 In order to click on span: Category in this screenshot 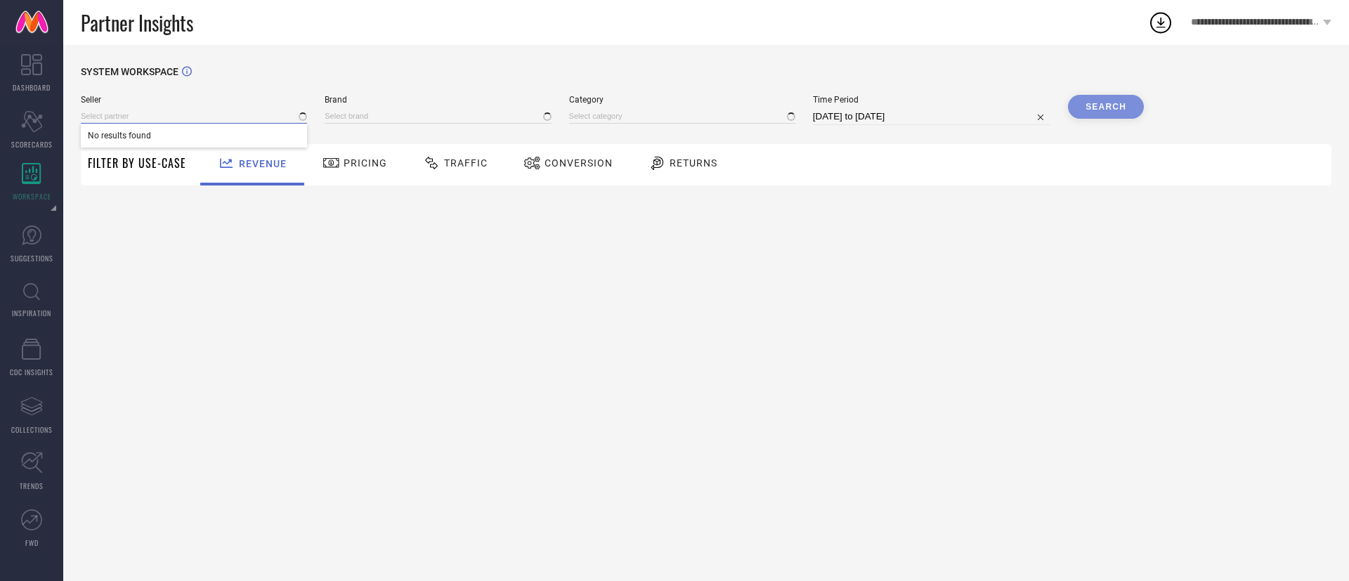, I will do `click(682, 100)`.